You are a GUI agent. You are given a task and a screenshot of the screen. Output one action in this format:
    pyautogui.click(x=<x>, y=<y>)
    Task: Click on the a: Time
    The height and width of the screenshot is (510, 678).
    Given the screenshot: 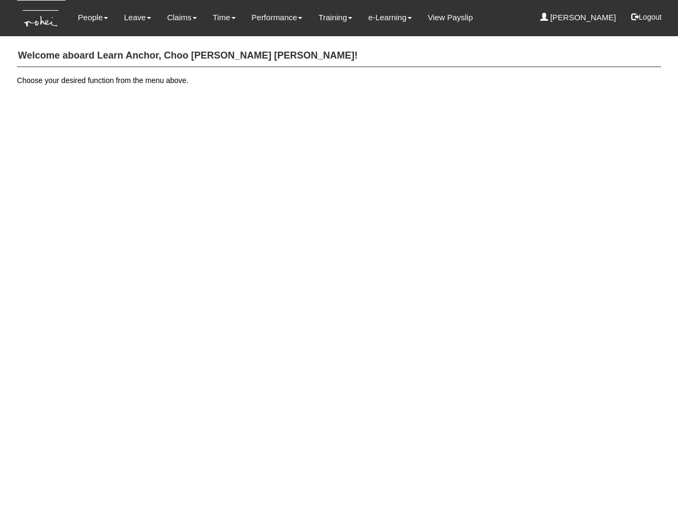 What is the action you would take?
    pyautogui.click(x=224, y=18)
    